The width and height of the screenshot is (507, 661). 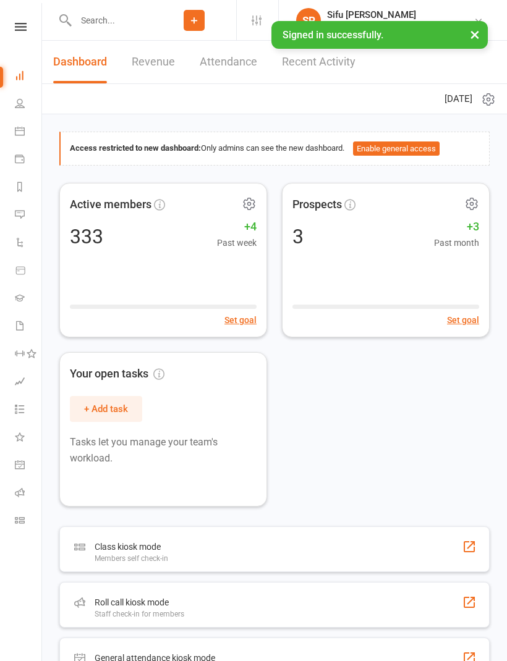 What do you see at coordinates (87, 237) in the screenshot?
I see `div: 333` at bounding box center [87, 237].